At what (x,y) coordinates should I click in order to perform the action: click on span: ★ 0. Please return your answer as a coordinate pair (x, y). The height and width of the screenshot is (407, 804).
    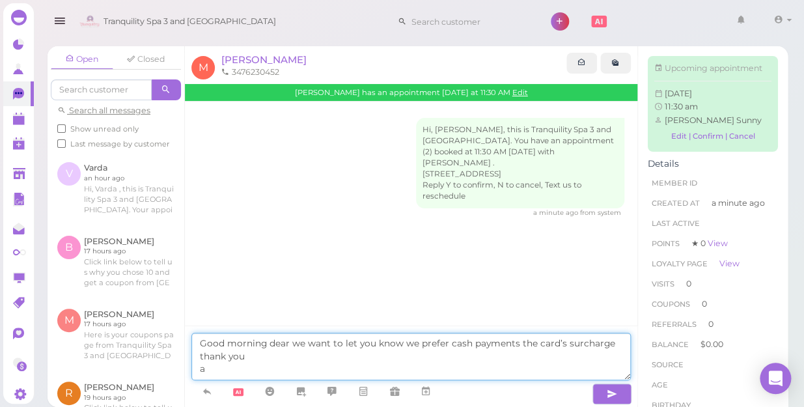
    Looking at the image, I should click on (710, 243).